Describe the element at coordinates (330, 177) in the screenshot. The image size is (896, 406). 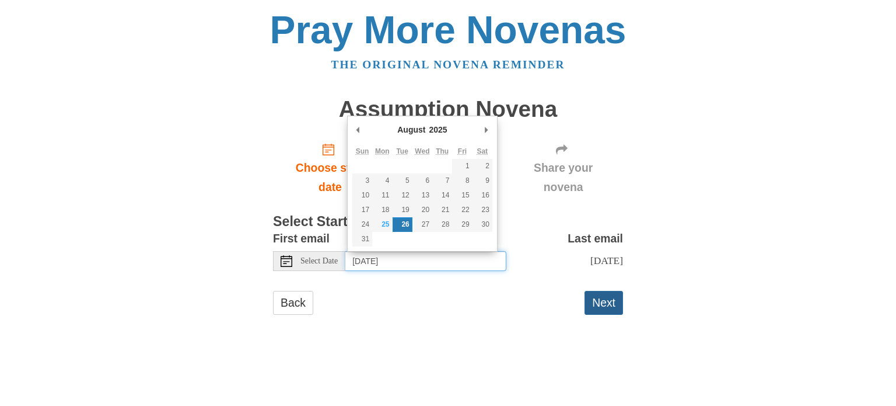
I see `span: Choose start date` at that location.